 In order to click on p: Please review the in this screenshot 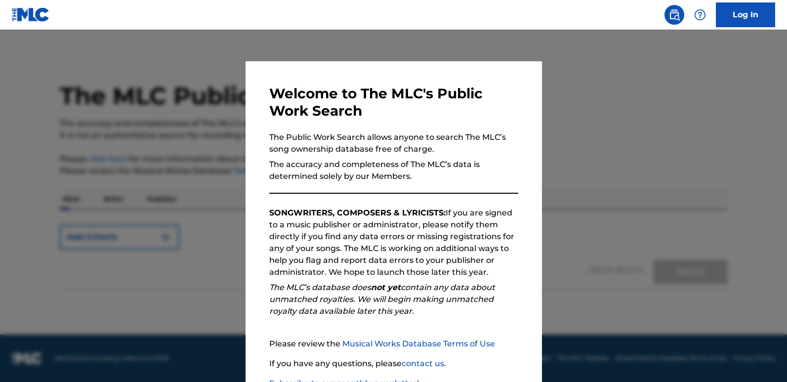, I will do `click(394, 344)`.